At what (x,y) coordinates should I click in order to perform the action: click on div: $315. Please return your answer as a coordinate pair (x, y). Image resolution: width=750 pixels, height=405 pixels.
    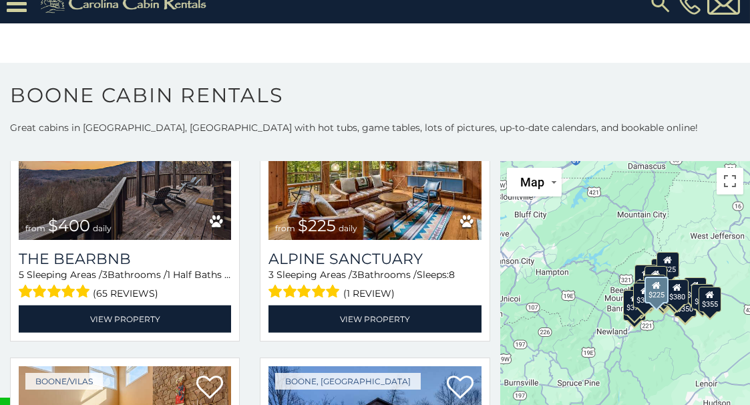
    Looking at the image, I should click on (663, 294).